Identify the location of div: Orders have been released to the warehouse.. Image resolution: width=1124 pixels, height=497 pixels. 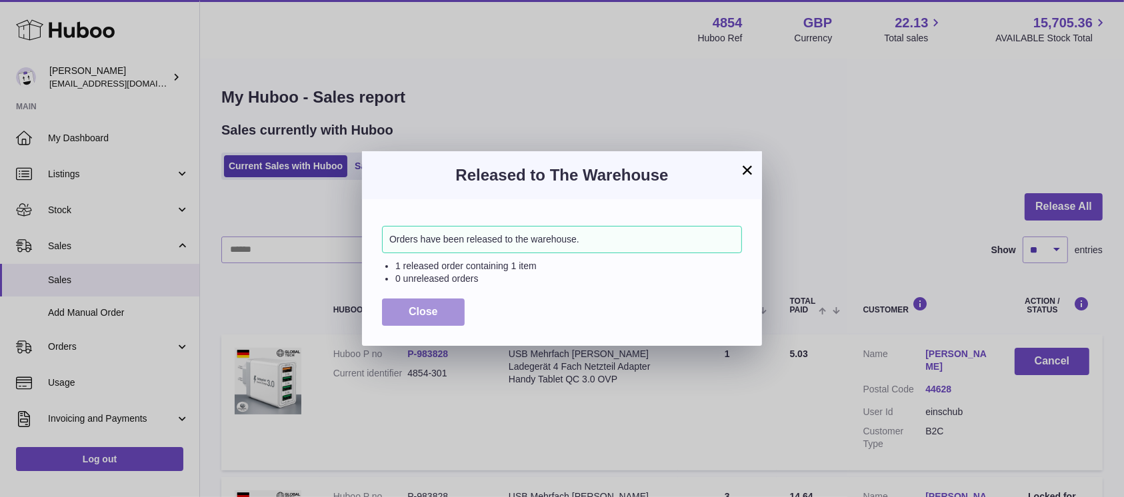
(562, 239).